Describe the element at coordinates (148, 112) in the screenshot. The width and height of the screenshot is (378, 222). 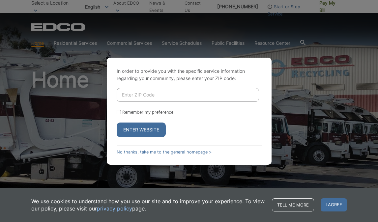
I see `label: Remember my preference` at that location.